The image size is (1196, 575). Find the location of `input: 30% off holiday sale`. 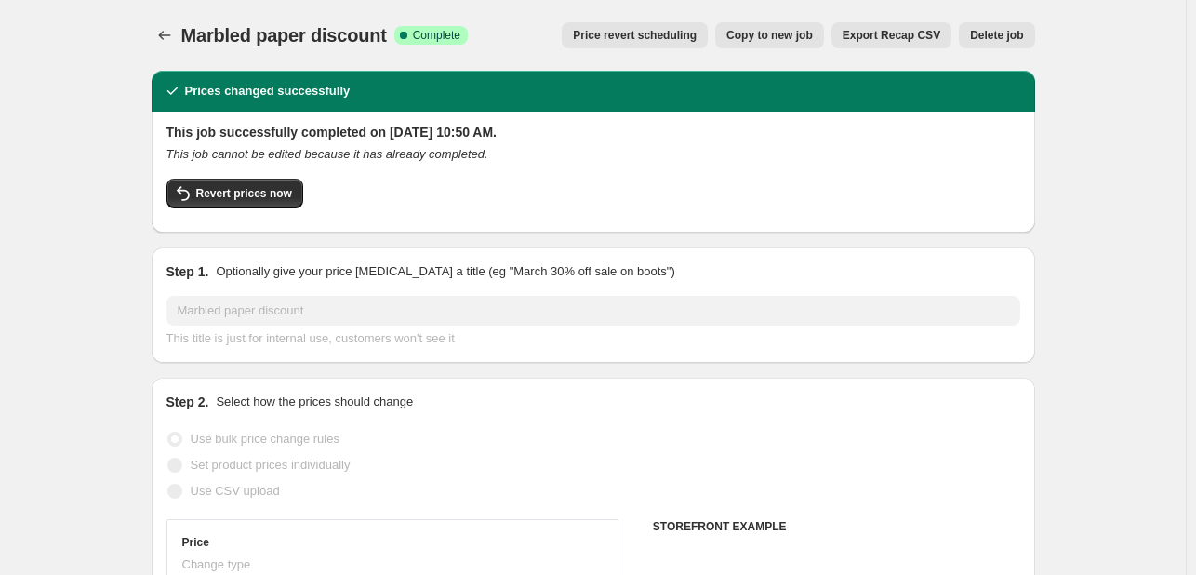

input: 30% off holiday sale is located at coordinates (594, 311).